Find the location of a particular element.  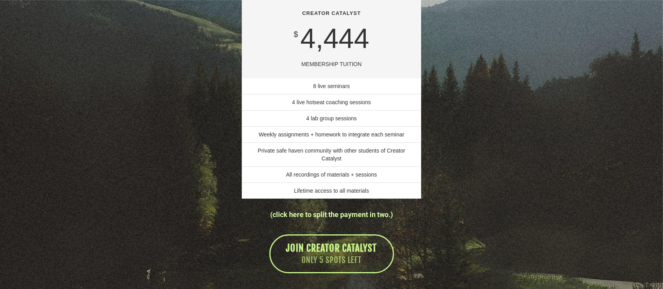

span: 8 live seminars is located at coordinates (331, 86).